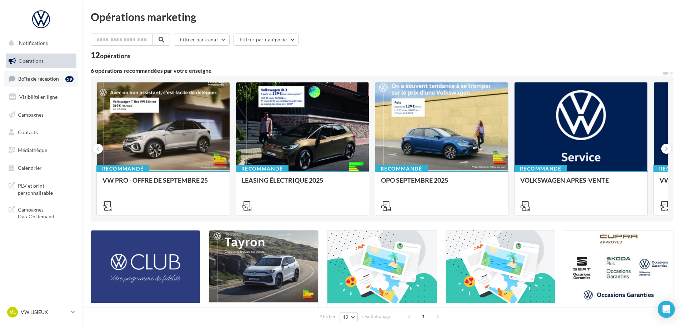 The width and height of the screenshot is (682, 325). I want to click on span: Calendrier, so click(30, 168).